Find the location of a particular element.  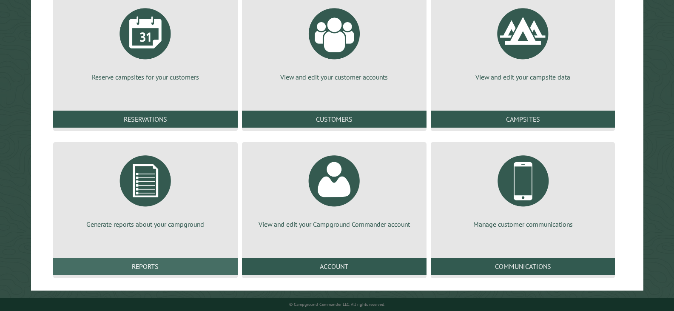

a: View and edit your customer accounts is located at coordinates (334, 42).